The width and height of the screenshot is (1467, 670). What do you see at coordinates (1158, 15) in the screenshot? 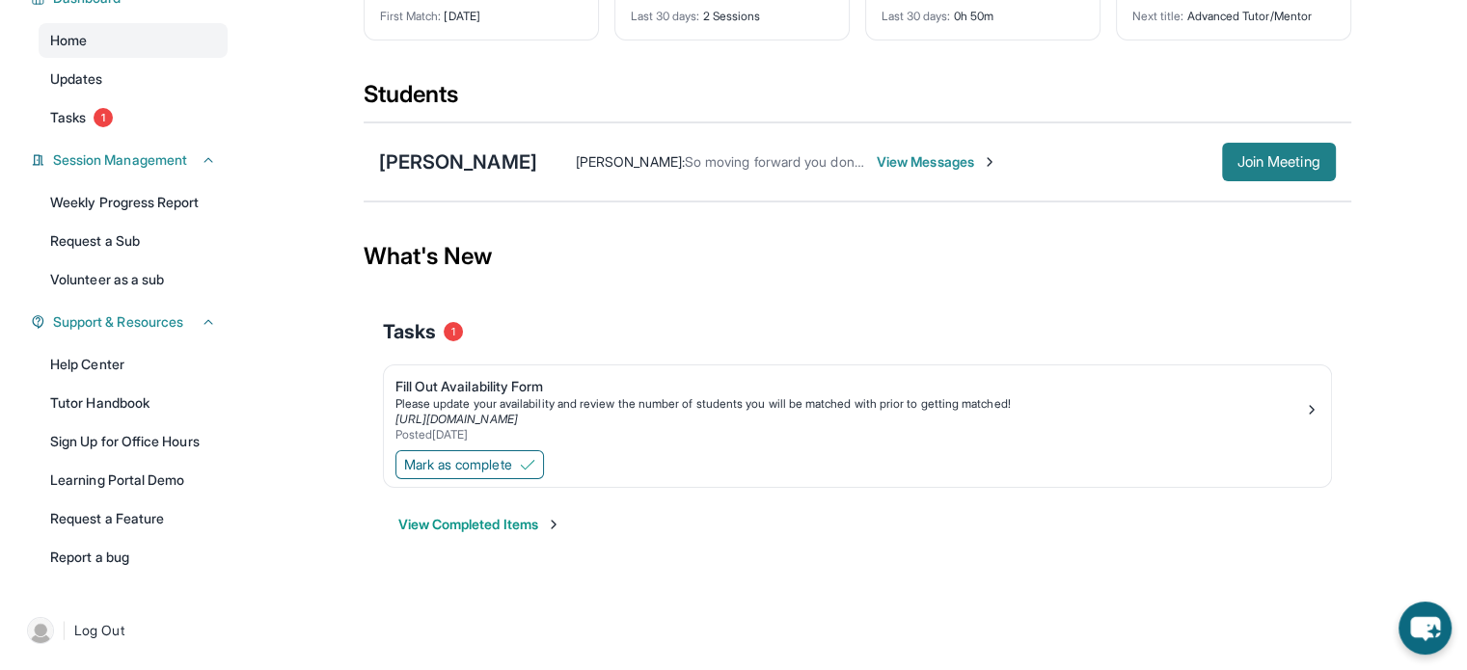
I see `span: Next title :` at bounding box center [1158, 15].